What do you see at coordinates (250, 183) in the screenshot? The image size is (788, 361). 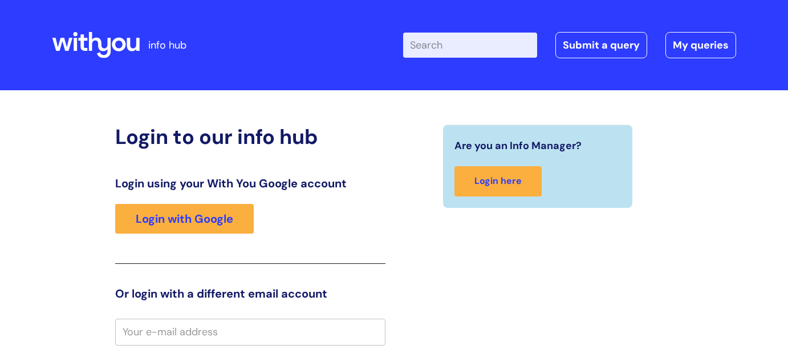 I see `h3: Login using your With You Google account` at bounding box center [250, 183].